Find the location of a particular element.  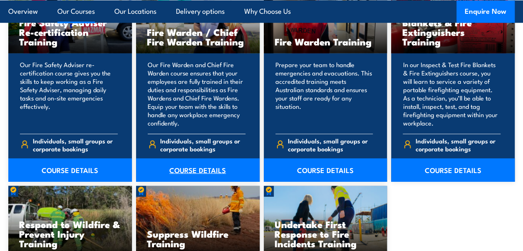

p: Our Fire Safety Adviser re-certification course gives you the skills to keep working as a Fire Sa... is located at coordinates (69, 94).